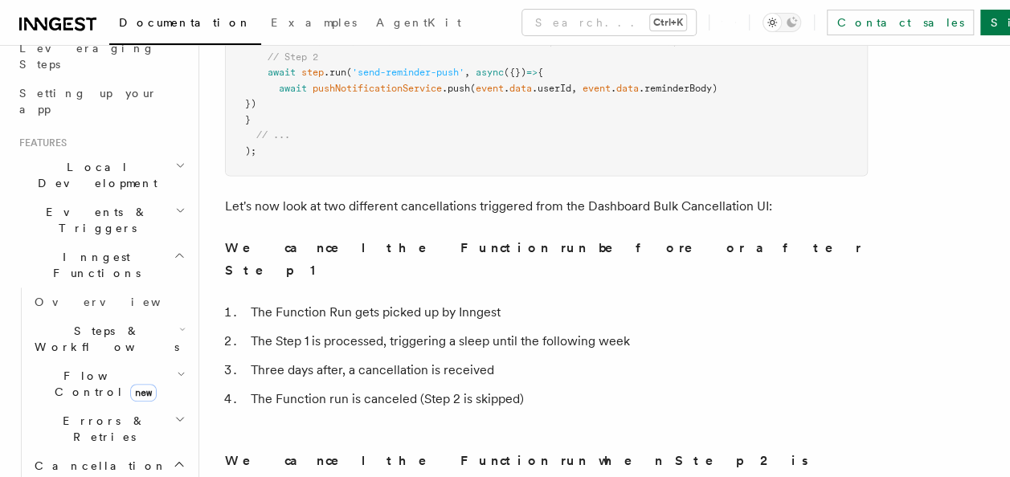 This screenshot has width=1010, height=477. Describe the element at coordinates (88, 101) in the screenshot. I see `span: Setting up your app` at that location.